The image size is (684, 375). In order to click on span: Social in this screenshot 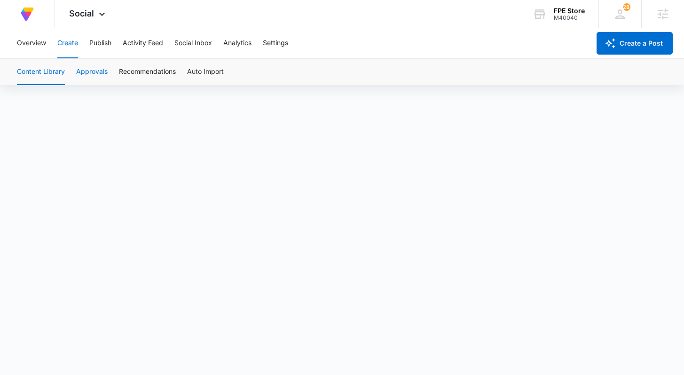, I will do `click(81, 13)`.